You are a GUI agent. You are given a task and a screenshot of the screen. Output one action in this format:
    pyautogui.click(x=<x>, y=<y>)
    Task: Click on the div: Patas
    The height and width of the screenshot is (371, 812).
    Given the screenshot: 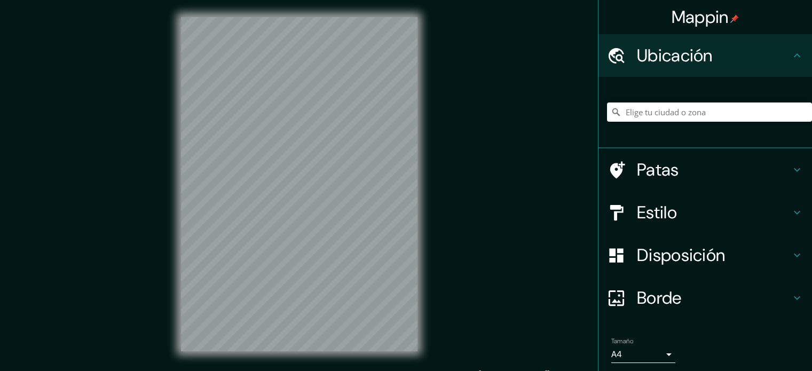 What is the action you would take?
    pyautogui.click(x=706, y=170)
    